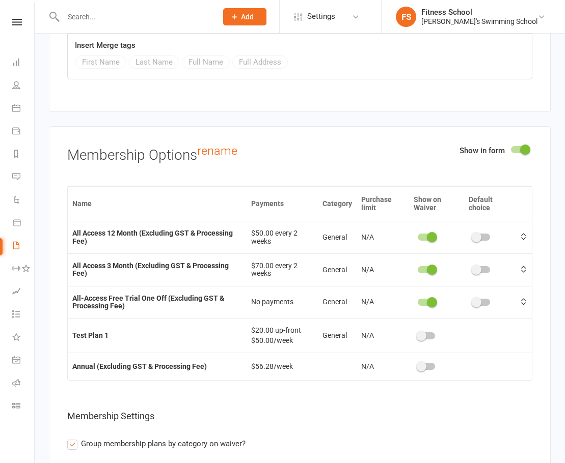 This screenshot has height=463, width=565. What do you see at coordinates (135, 17) in the screenshot?
I see `input: Search...` at bounding box center [135, 17].